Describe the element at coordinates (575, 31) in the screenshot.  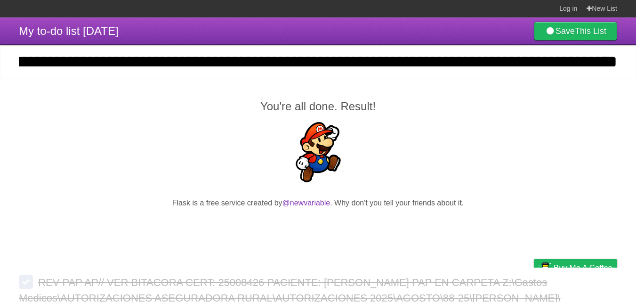
I see `a: SaveThis List` at that location.